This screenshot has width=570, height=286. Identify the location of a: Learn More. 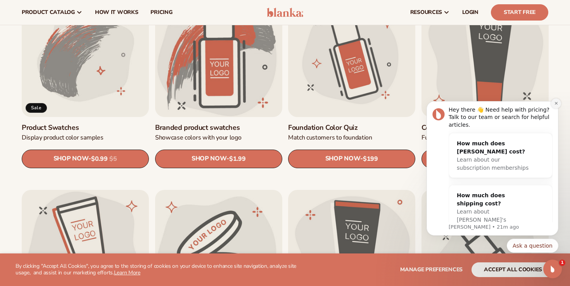
(127, 272).